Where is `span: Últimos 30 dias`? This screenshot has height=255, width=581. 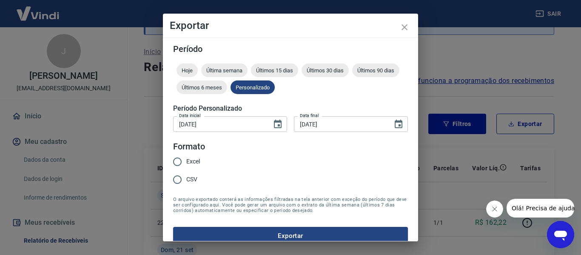 span: Últimos 30 dias is located at coordinates (325, 70).